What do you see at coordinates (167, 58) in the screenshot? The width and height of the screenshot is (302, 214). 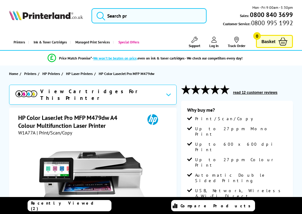 I see `div: - even on ink & toner cartridges - We check our competitors every day!` at bounding box center [167, 58].